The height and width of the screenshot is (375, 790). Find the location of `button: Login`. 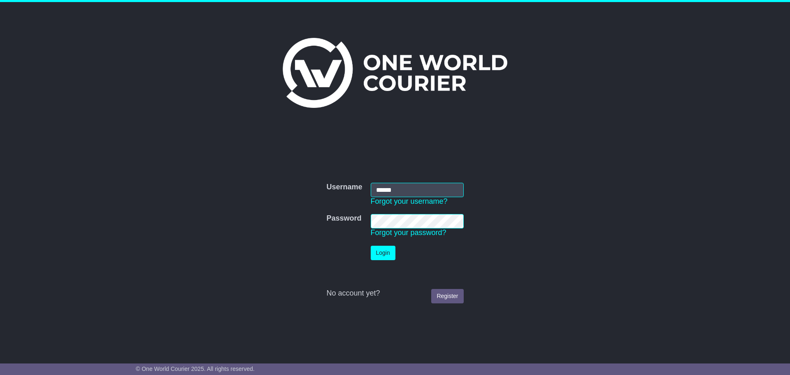

button: Login is located at coordinates (383, 253).